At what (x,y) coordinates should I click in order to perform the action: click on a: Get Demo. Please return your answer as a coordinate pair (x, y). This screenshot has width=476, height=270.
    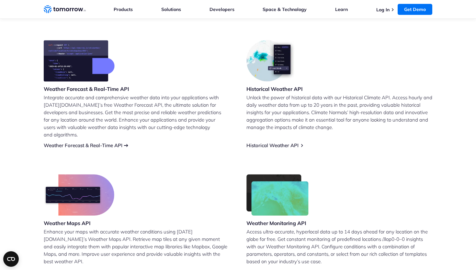
    Looking at the image, I should click on (415, 9).